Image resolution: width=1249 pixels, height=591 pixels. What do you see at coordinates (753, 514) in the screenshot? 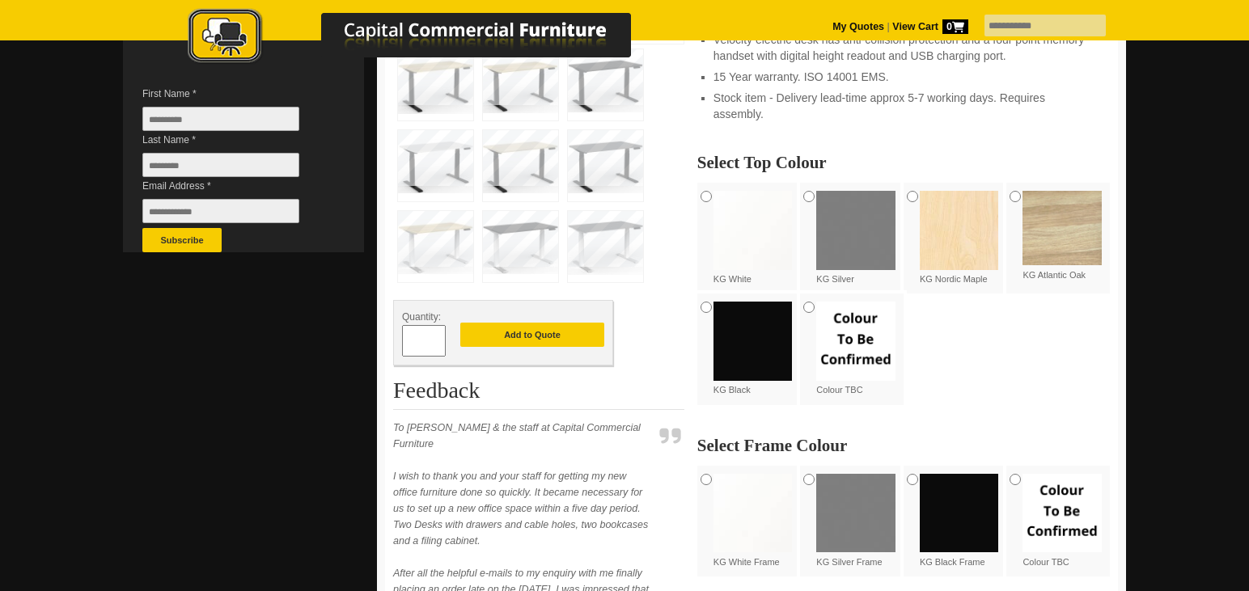
I see `img: KG White Frame` at bounding box center [753, 514].